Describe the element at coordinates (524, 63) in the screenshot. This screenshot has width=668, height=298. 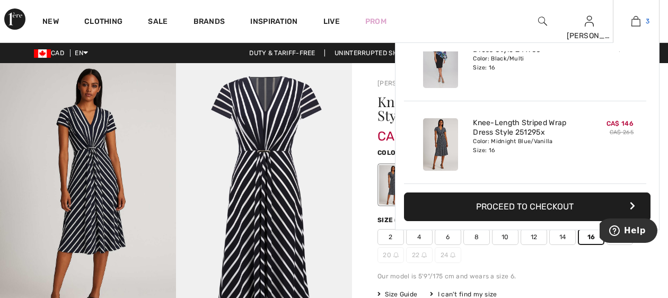
I see `div: Color: Black/Multi Size: 16` at that location.